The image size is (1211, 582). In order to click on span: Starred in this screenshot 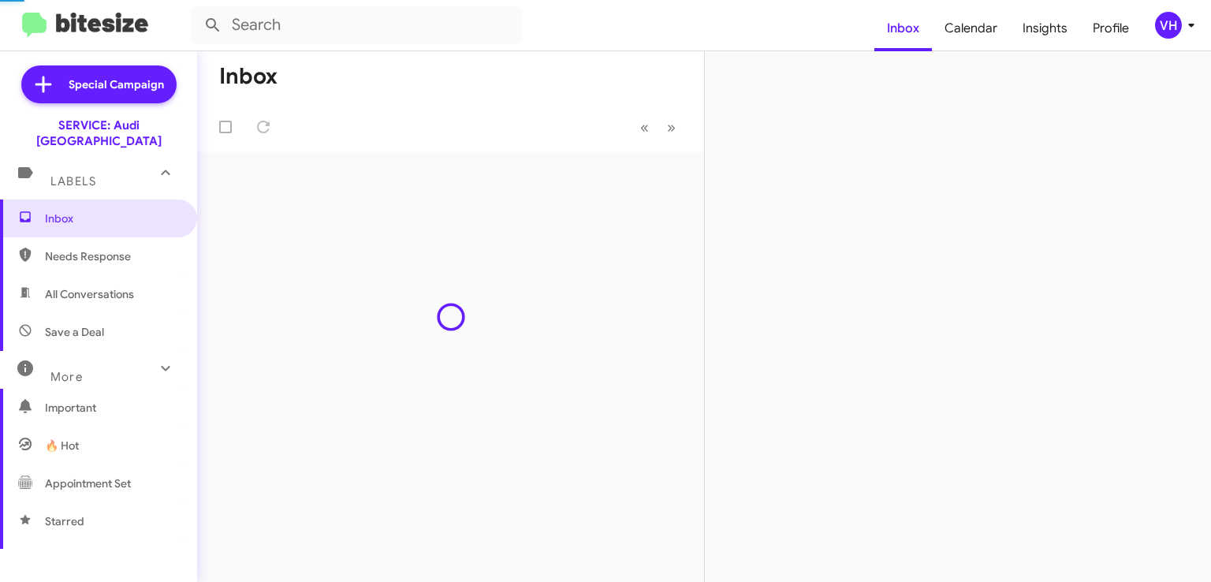, I will do `click(65, 521)`.